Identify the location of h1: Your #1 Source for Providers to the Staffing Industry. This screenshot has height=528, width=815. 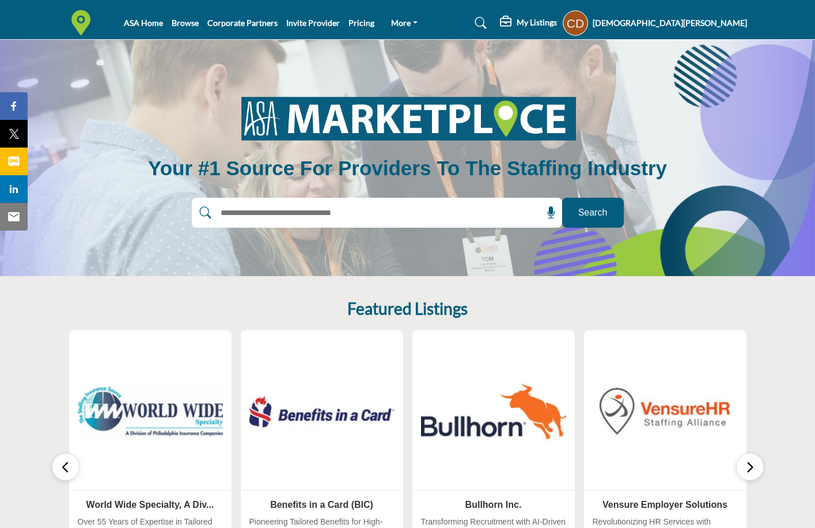
(407, 168).